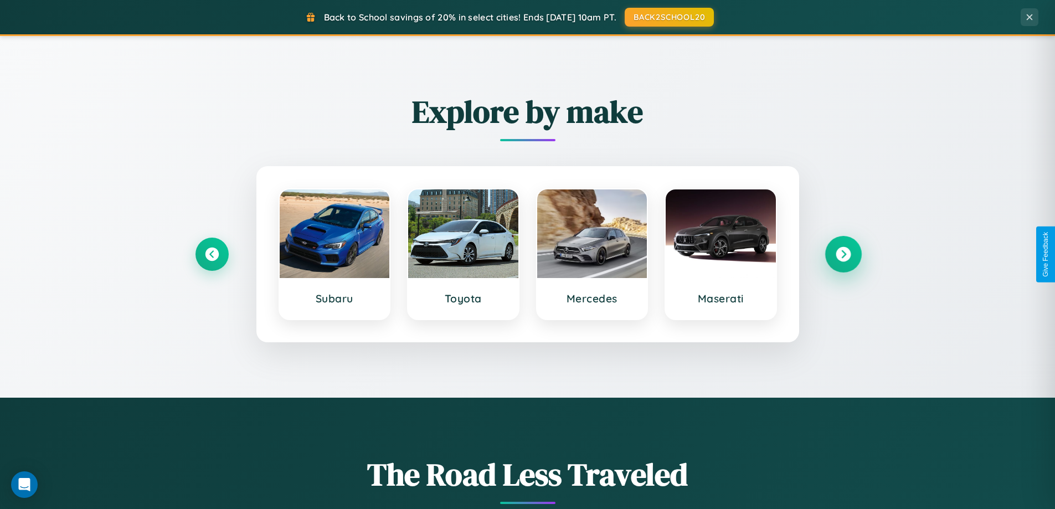 This screenshot has width=1055, height=509. What do you see at coordinates (528, 474) in the screenshot?
I see `h1: The Road Less Traveled` at bounding box center [528, 474].